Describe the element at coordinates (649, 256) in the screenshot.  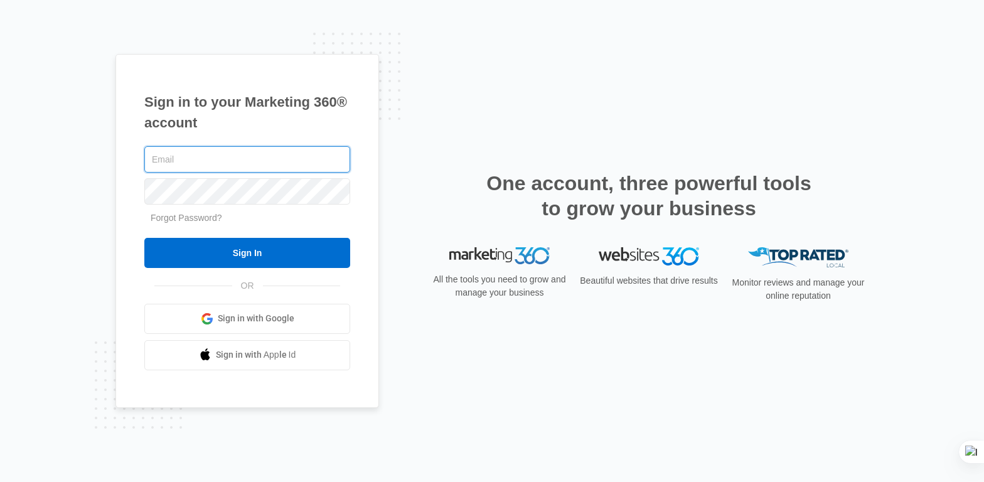
I see `img: Websites 360` at that location.